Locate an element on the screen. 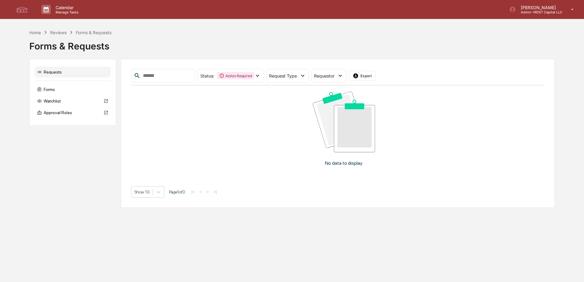 This screenshot has height=282, width=584. span: Requestor is located at coordinates (324, 76).